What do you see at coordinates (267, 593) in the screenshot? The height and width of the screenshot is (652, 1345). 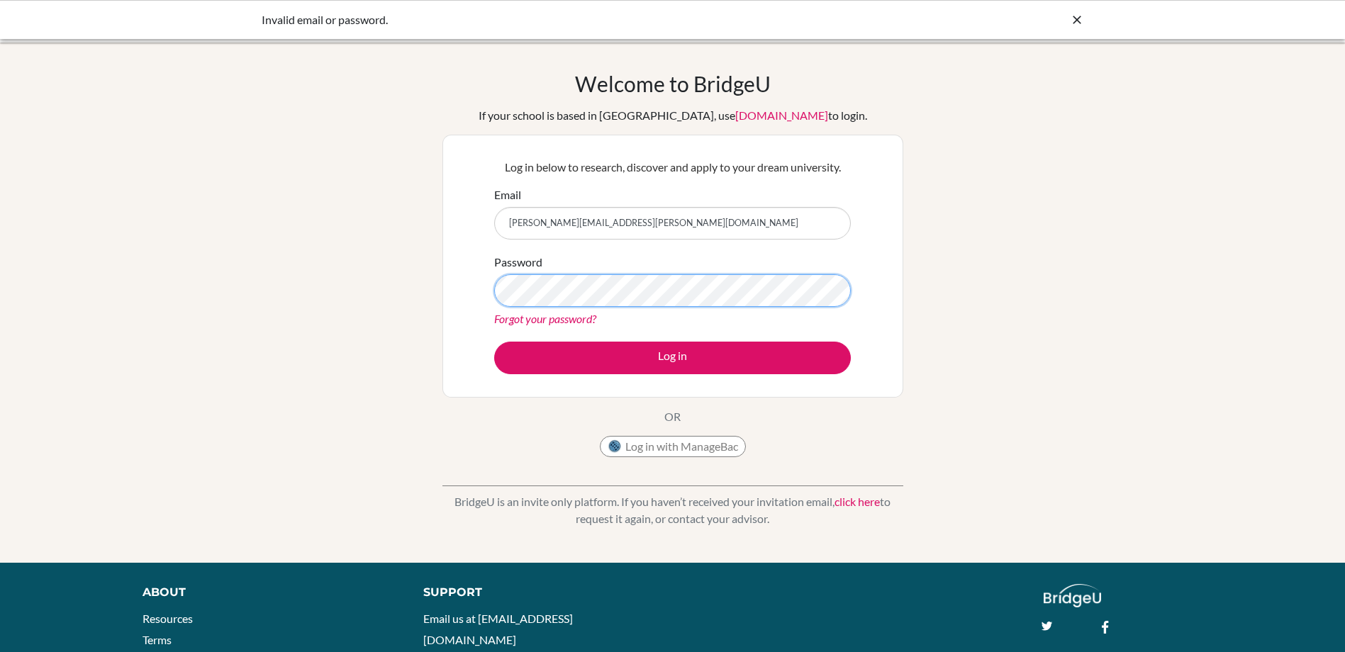 I see `div: About` at bounding box center [267, 593].